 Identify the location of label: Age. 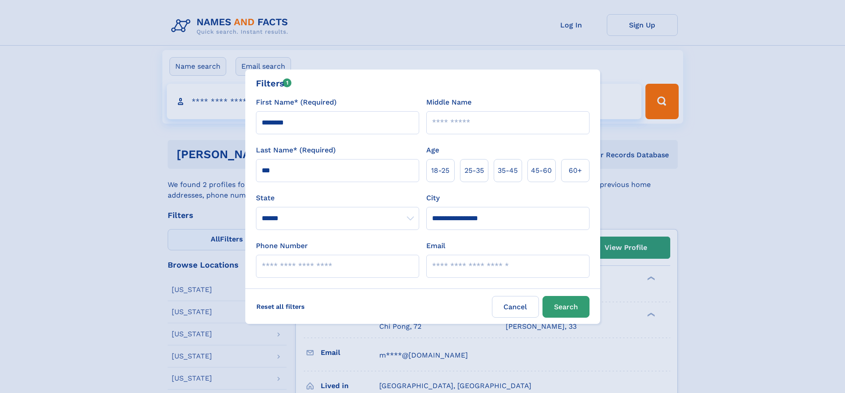
(432, 150).